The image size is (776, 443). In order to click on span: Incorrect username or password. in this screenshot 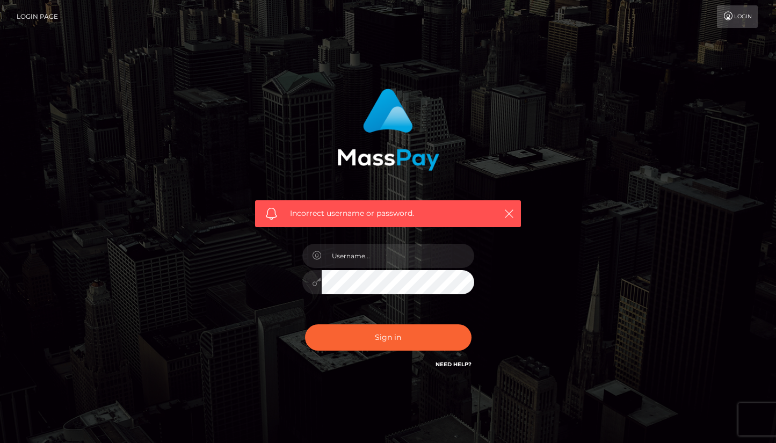, I will do `click(388, 213)`.